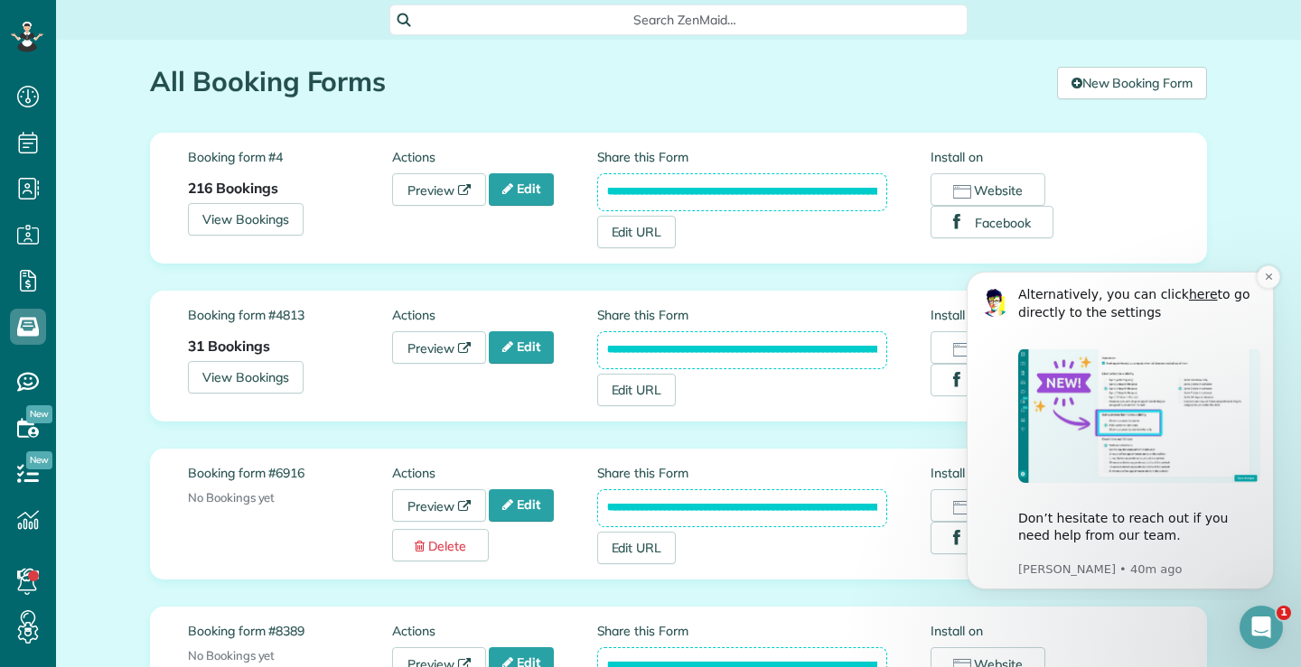 The image size is (1301, 667). I want to click on label: Booking form #4813, so click(290, 315).